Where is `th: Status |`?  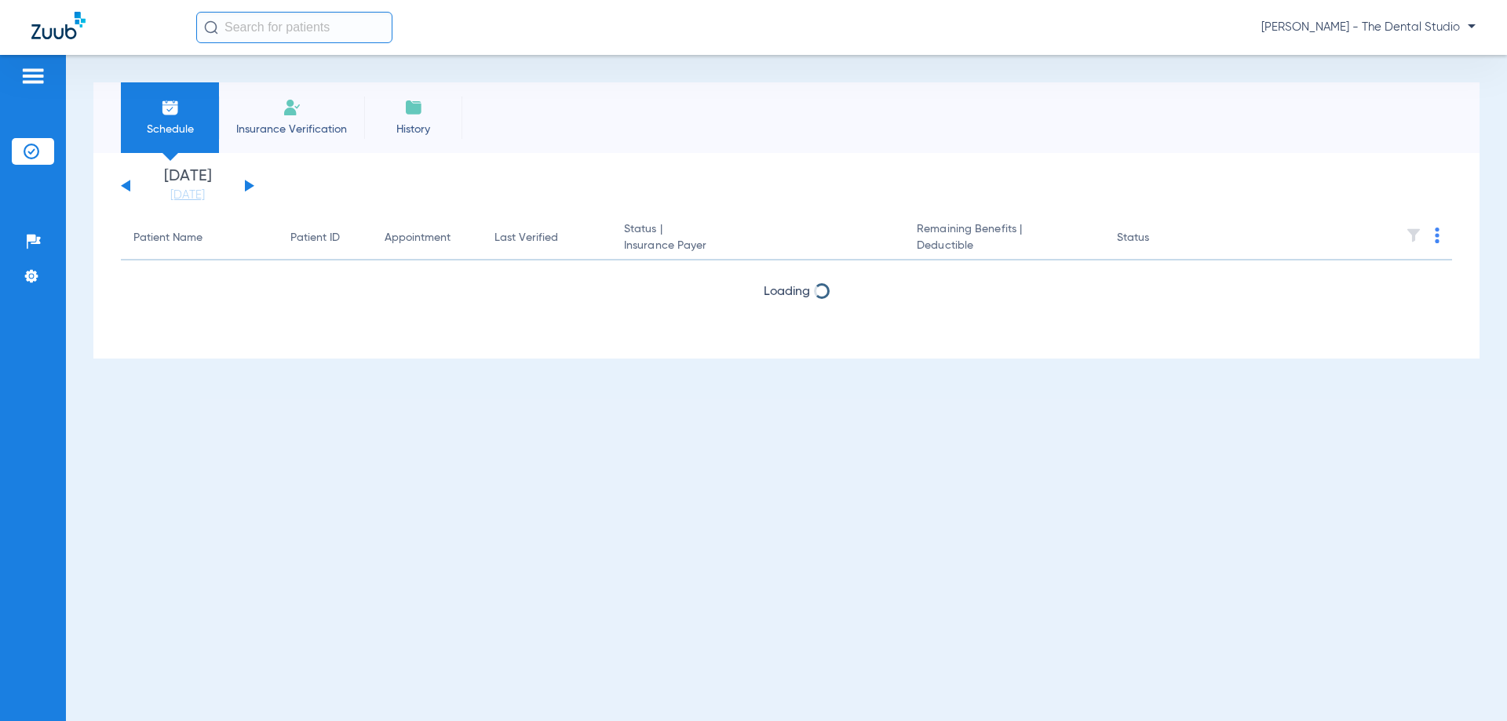 th: Status | is located at coordinates (758, 239).